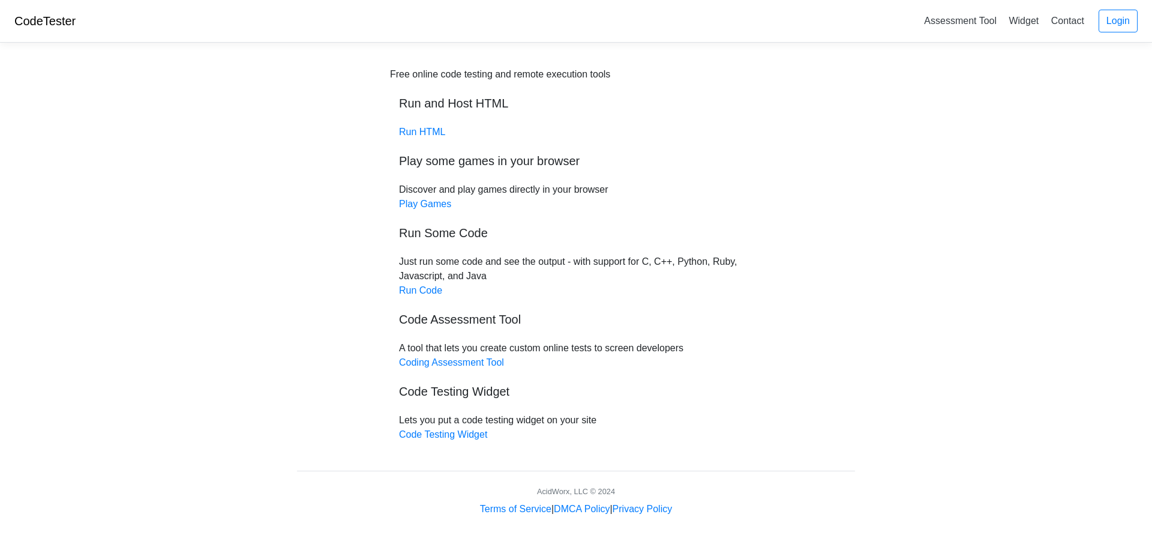  What do you see at coordinates (443, 434) in the screenshot?
I see `a: Code Testing Widget` at bounding box center [443, 434].